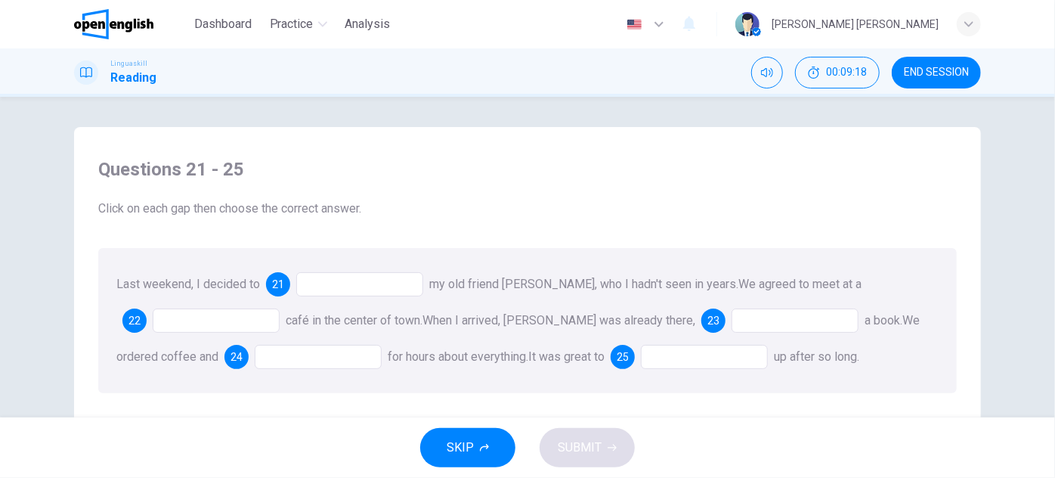  I want to click on span: 25, so click(623, 357).